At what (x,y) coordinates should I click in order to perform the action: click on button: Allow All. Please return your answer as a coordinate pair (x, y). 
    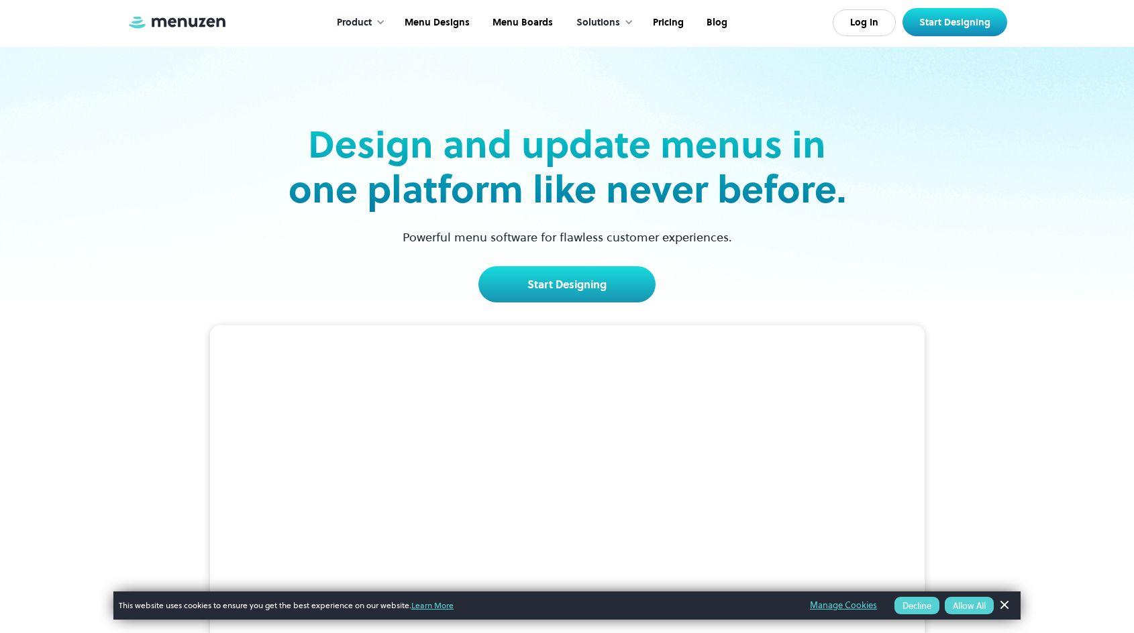
    Looking at the image, I should click on (969, 606).